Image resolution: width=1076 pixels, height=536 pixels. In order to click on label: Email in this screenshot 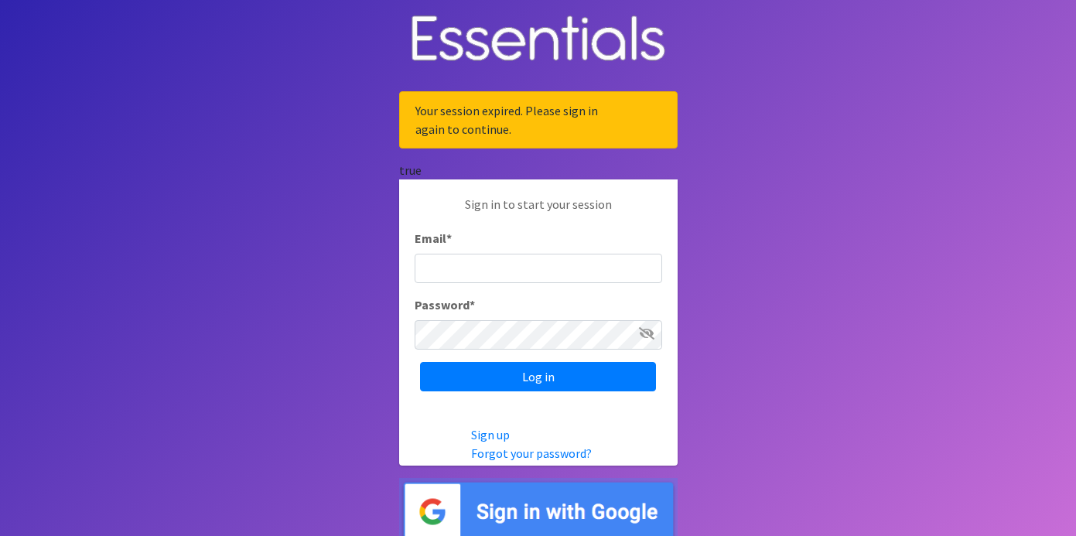, I will do `click(433, 238)`.